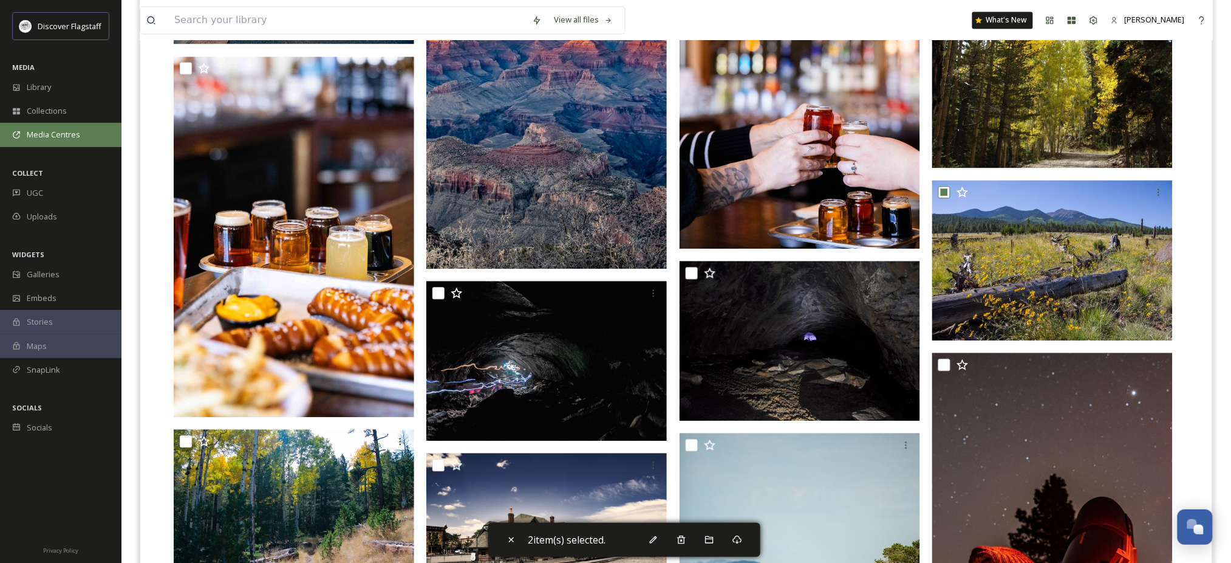  I want to click on span: Embeds, so click(41, 298).